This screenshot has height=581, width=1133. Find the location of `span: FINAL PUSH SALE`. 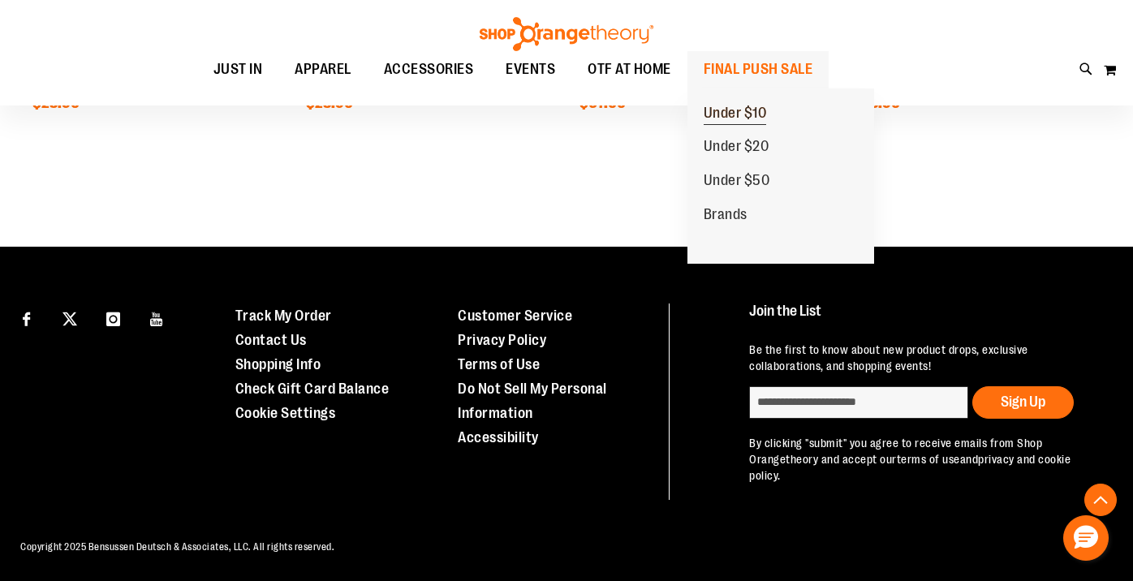

span: FINAL PUSH SALE is located at coordinates (758, 69).